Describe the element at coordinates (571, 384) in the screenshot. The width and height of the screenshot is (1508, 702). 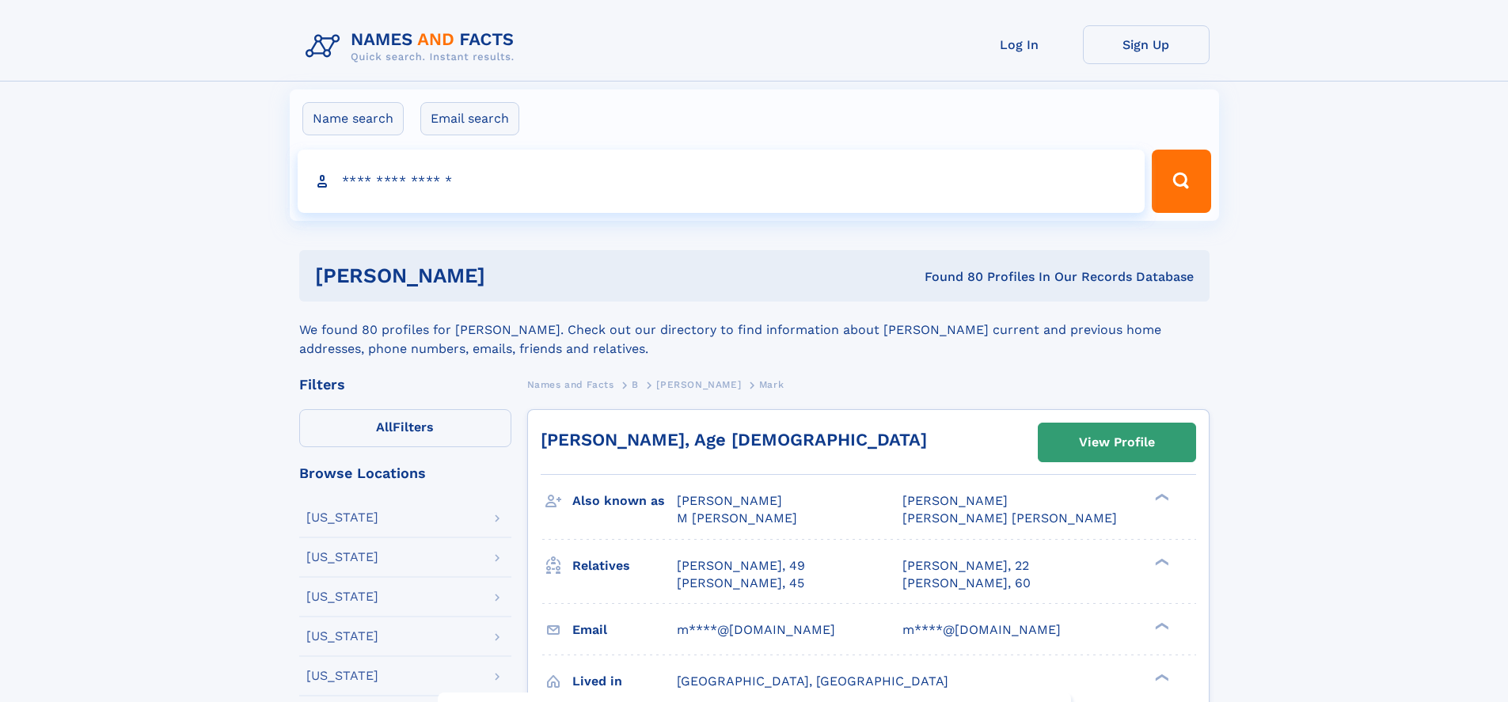
I see `a: Names and Facts` at that location.